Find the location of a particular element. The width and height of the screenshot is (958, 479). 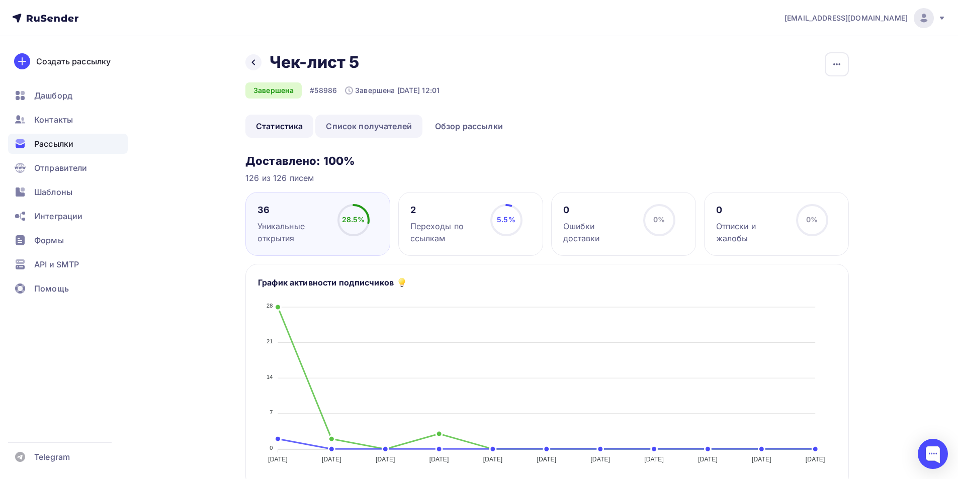

div: Отписки и жалобы is located at coordinates (751, 232).